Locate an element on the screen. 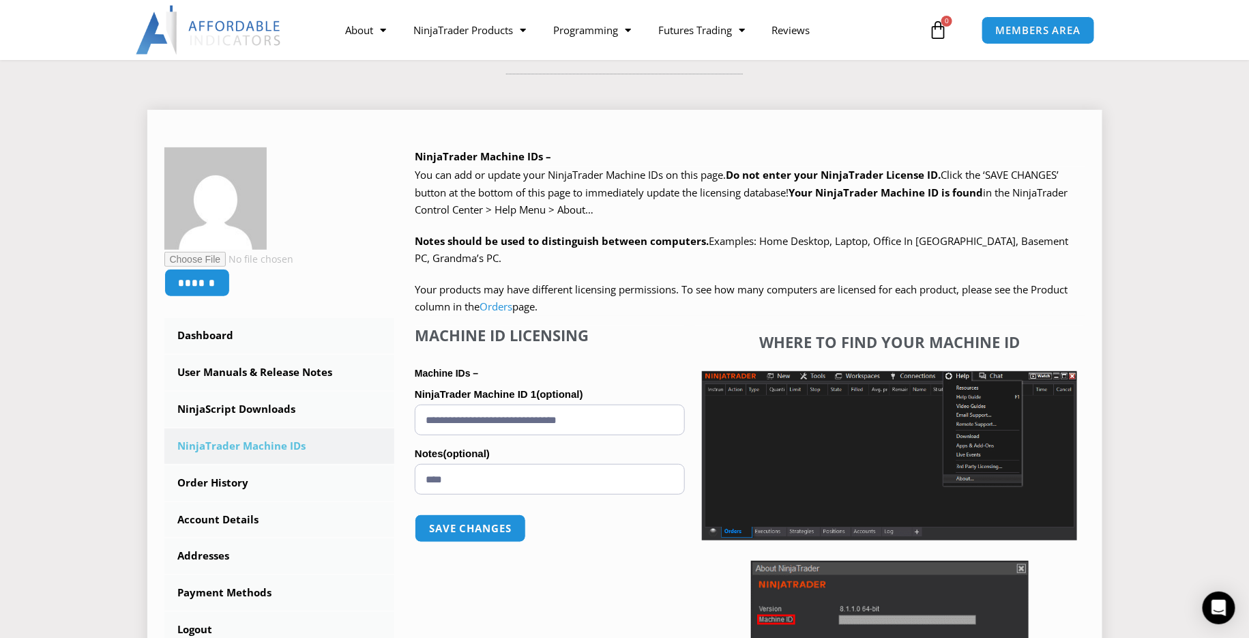 This screenshot has height=638, width=1249. div: Open Intercom Messenger is located at coordinates (1219, 608).